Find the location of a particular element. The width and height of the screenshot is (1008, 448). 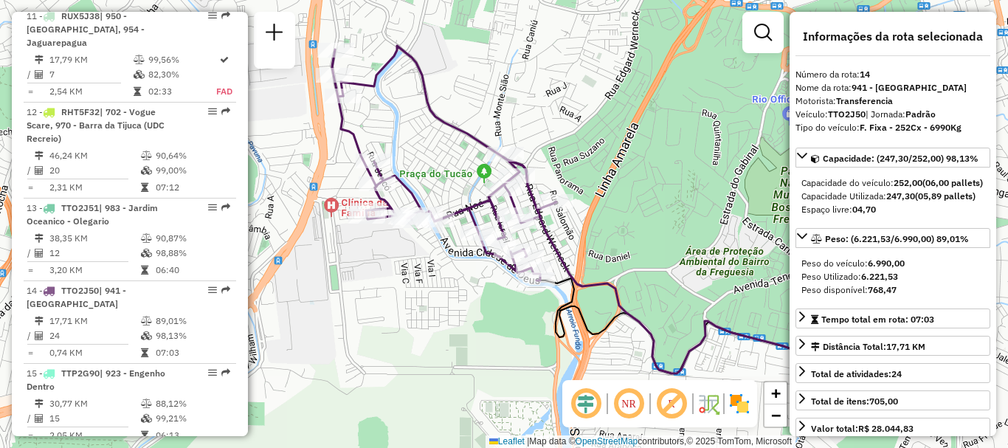

div: Peso: (6.221,53/6.990,00) 89,01% is located at coordinates (893, 277).